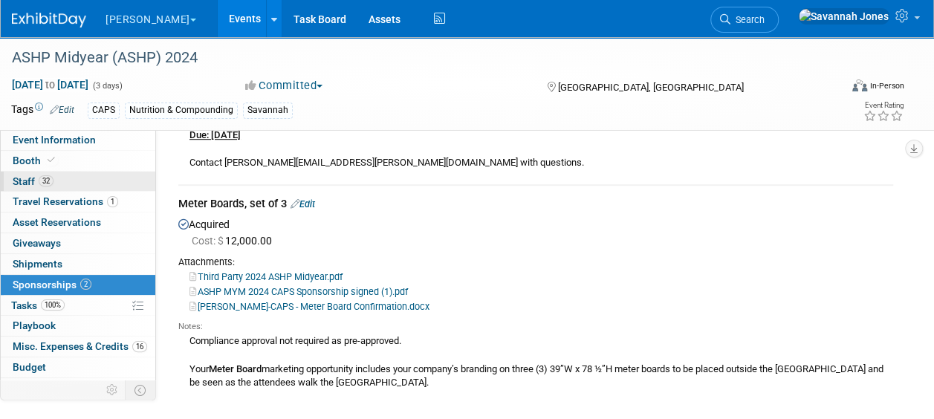 Image resolution: width=934 pixels, height=419 pixels. What do you see at coordinates (78, 201) in the screenshot?
I see `a: Travel Reservations1` at bounding box center [78, 201].